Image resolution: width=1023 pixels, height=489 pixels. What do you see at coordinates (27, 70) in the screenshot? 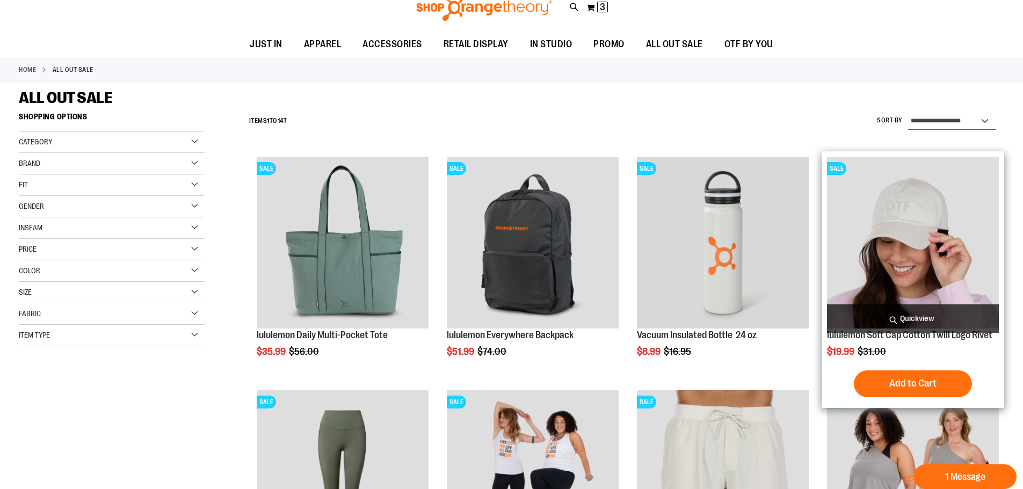
I see `a: Home` at bounding box center [27, 70].